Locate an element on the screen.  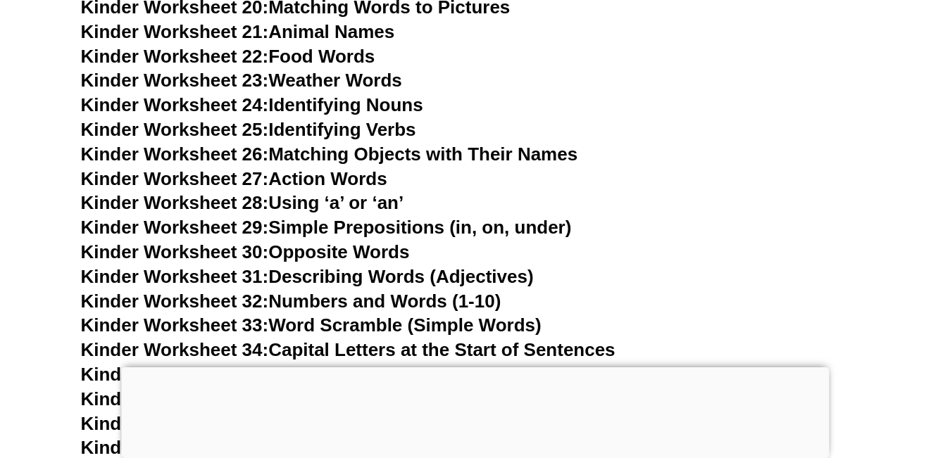
div: Chat Widget is located at coordinates (832, 379).